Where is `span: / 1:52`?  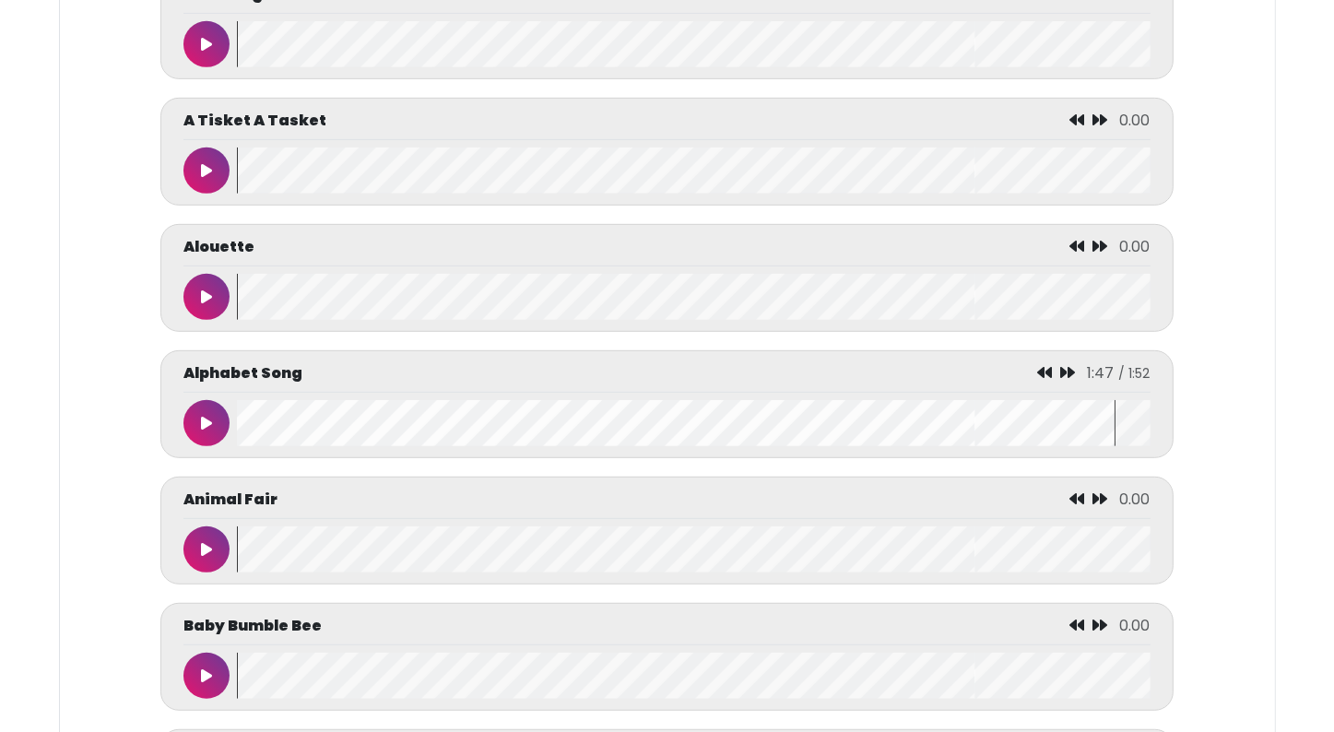
span: / 1:52 is located at coordinates (1135, 373).